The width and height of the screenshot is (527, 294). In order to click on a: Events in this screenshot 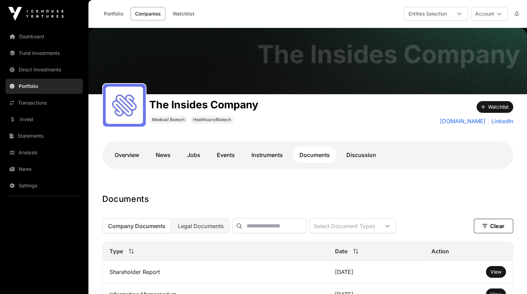, I will do `click(226, 155)`.